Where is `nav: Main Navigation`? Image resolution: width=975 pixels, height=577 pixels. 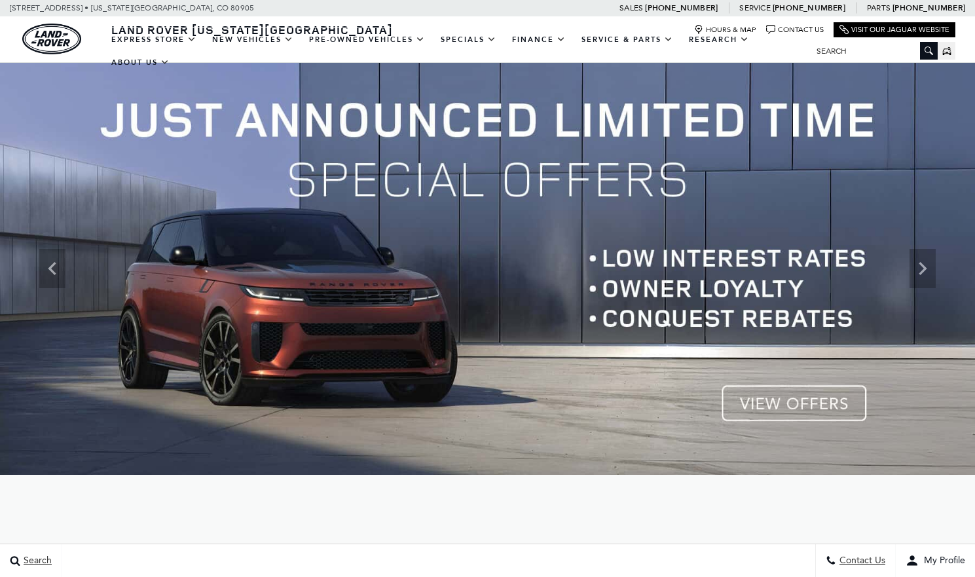
nav: Main Navigation is located at coordinates (455, 51).